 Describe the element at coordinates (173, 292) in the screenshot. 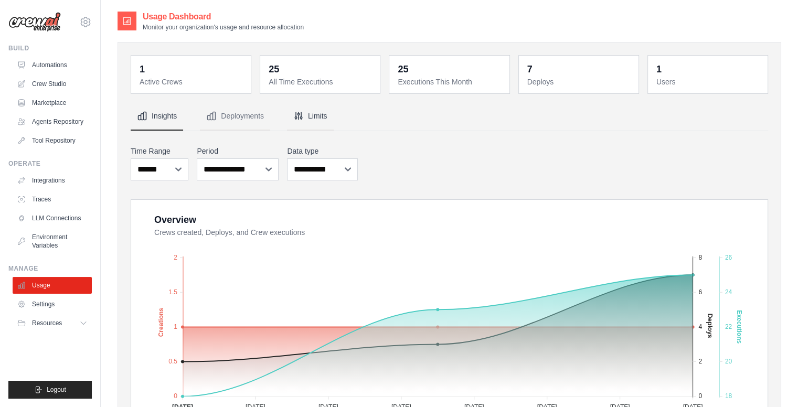

I see `tspan: 1.5` at that location.